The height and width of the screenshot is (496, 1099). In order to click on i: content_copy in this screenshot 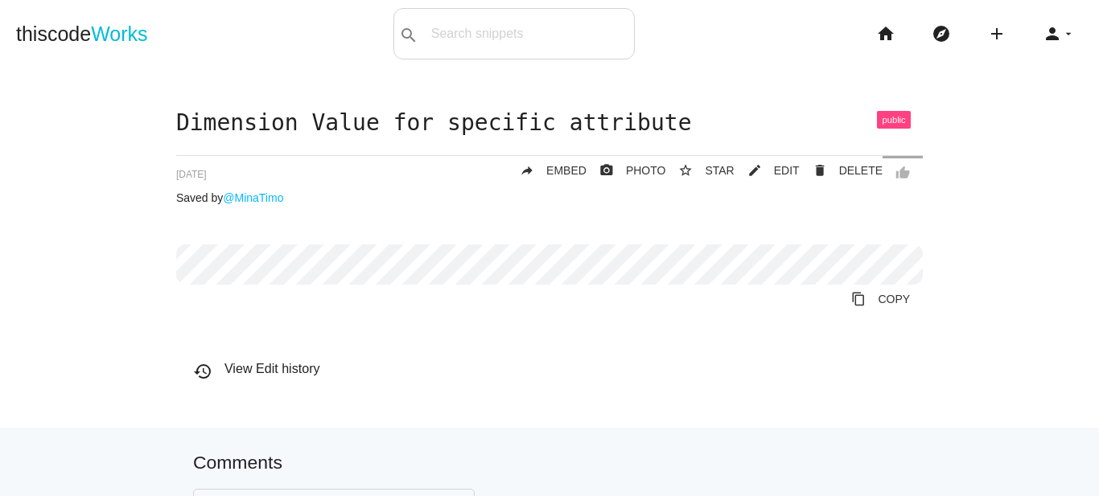, I will do `click(858, 299)`.